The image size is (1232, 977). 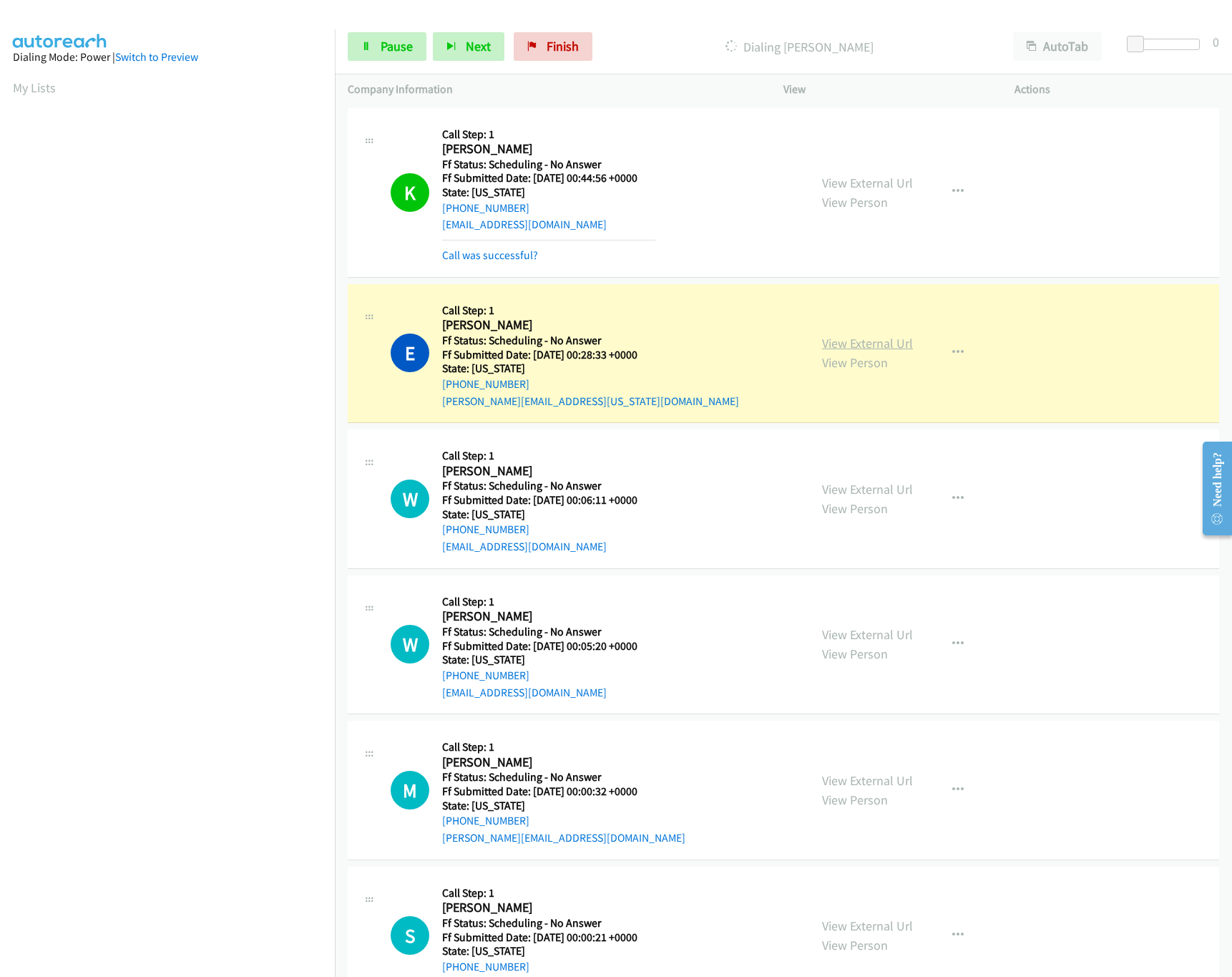 What do you see at coordinates (1167, 44) in the screenshot?
I see `div: Delay between calls (in seconds)` at bounding box center [1167, 44].